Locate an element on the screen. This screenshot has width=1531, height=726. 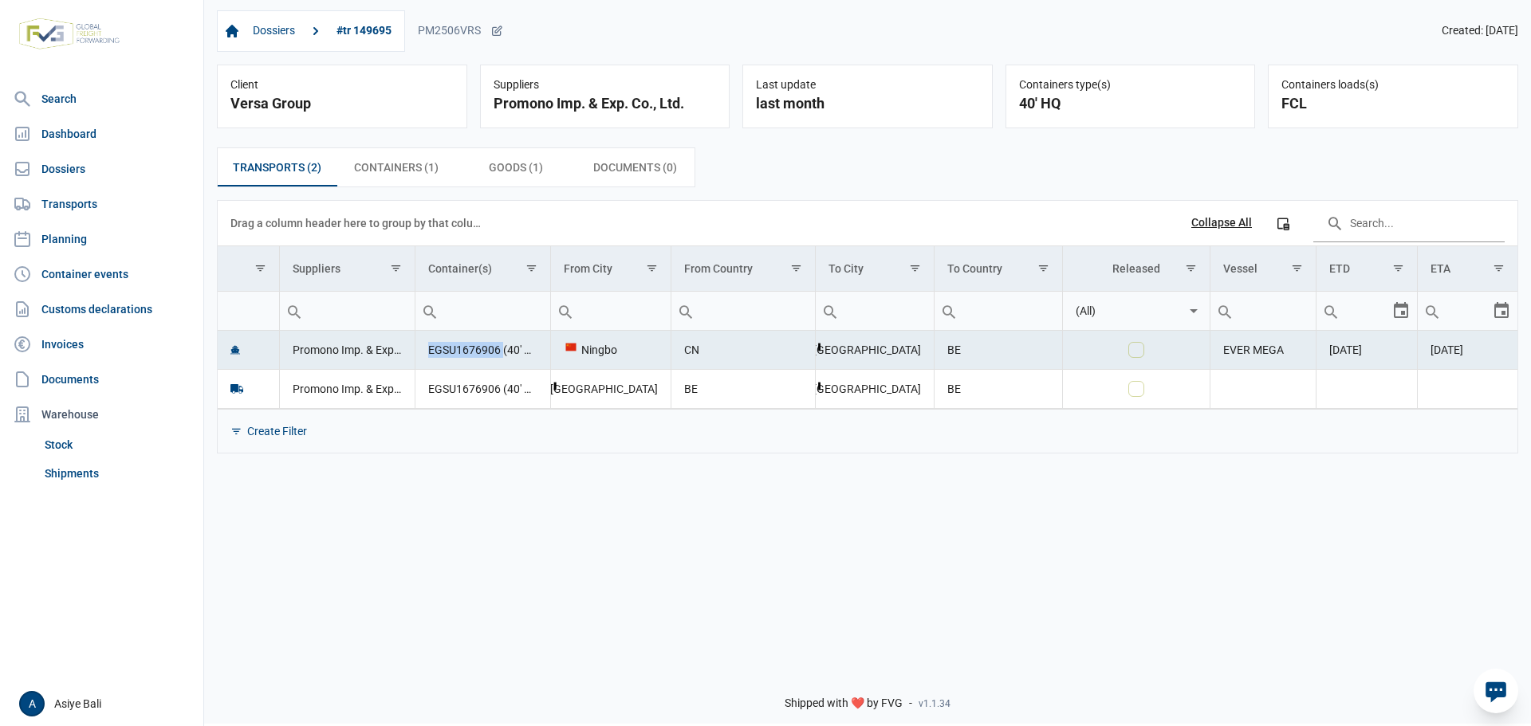
button: A is located at coordinates (32, 704).